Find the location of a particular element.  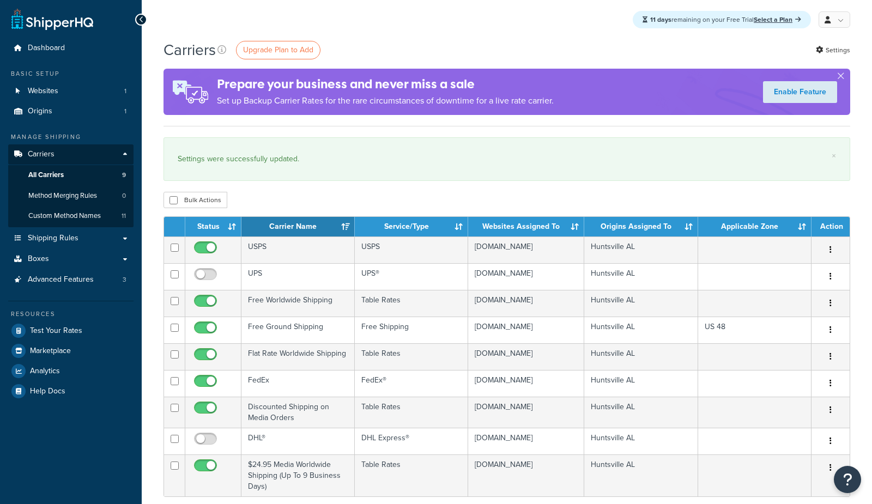

a: Shipping Rules is located at coordinates (71, 238).